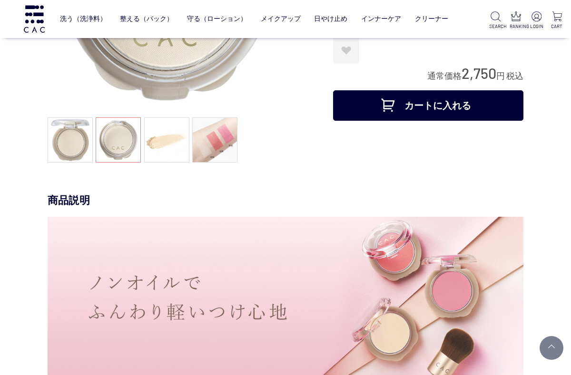  What do you see at coordinates (346, 50) in the screenshot?
I see `a: お気に入りに登録する` at bounding box center [346, 50].